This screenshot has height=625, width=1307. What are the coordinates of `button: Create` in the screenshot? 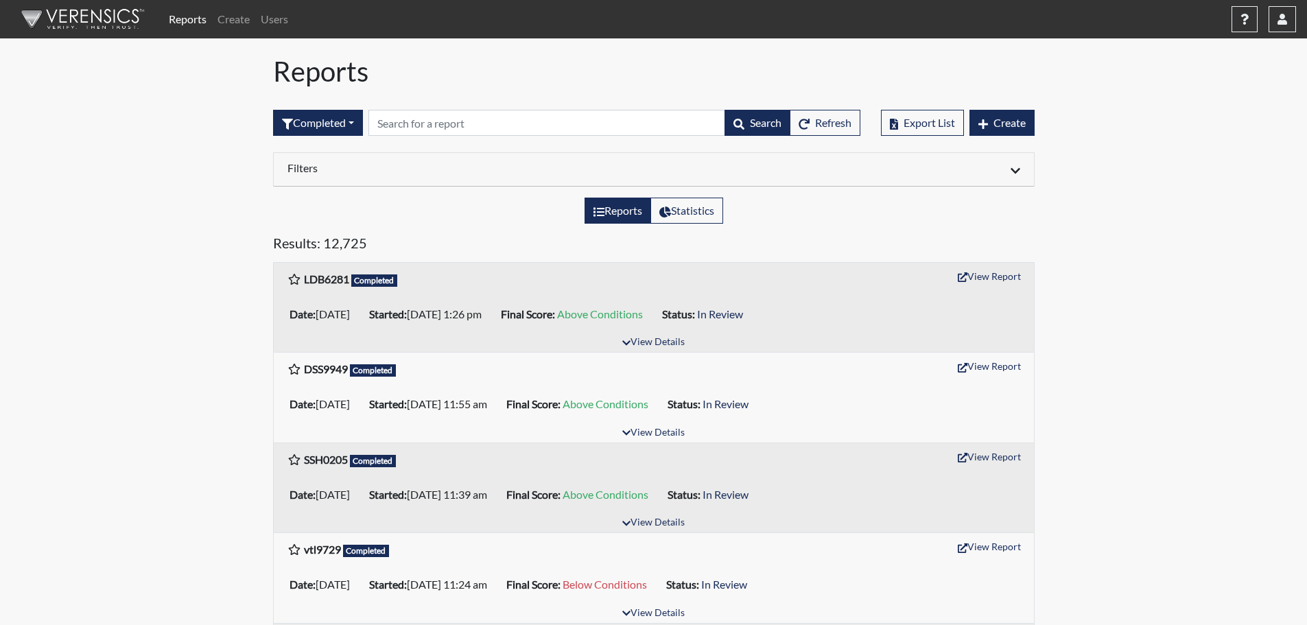 It's located at (1001, 123).